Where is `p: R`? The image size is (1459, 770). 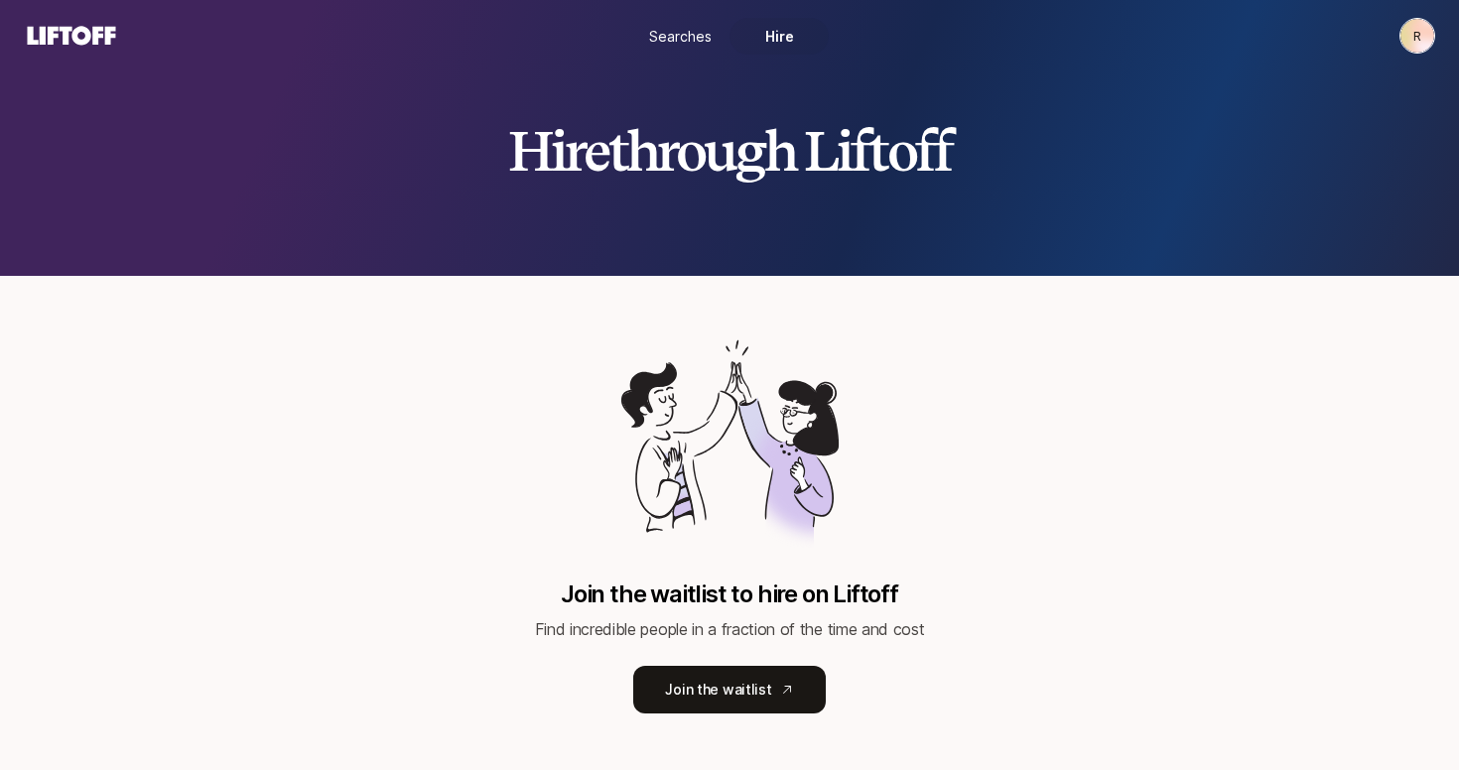 p: R is located at coordinates (1417, 36).